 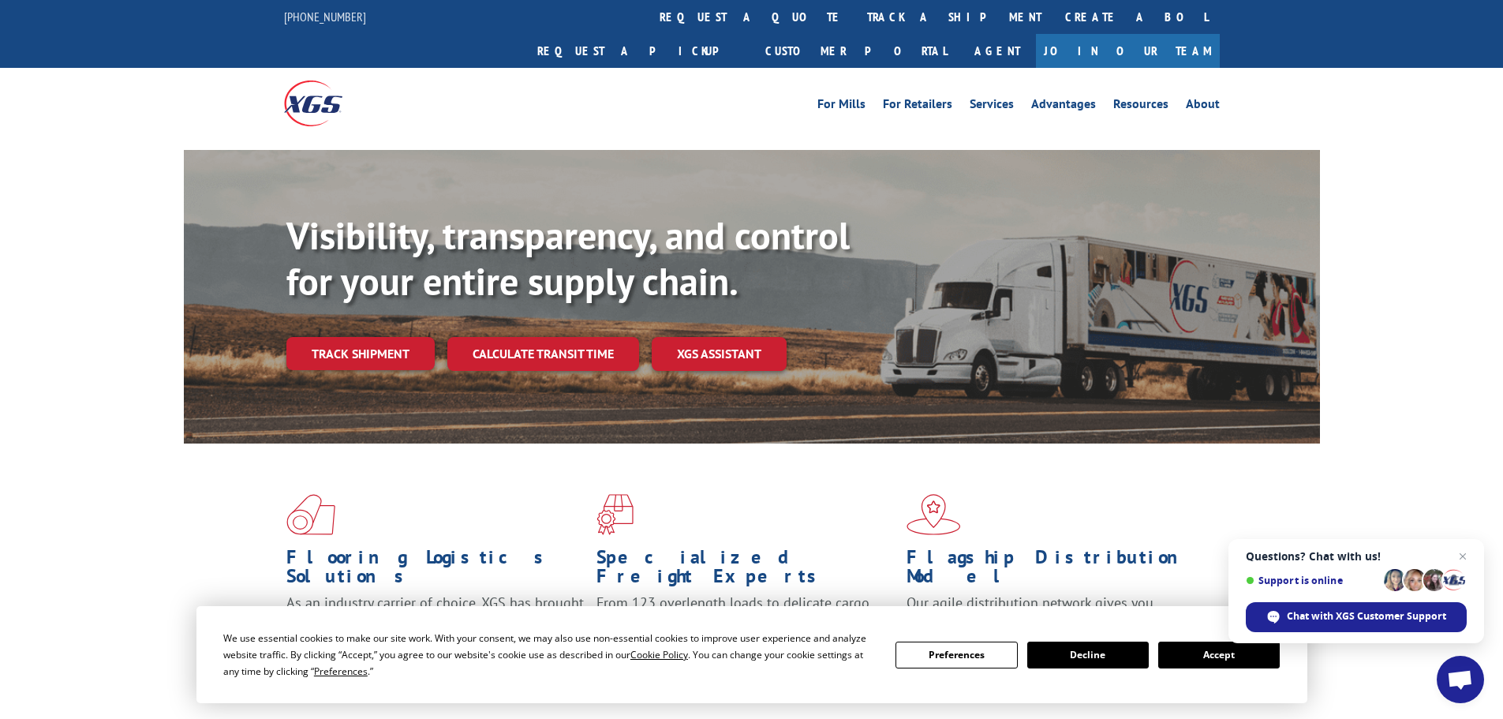 I want to click on button: Accept, so click(x=1219, y=655).